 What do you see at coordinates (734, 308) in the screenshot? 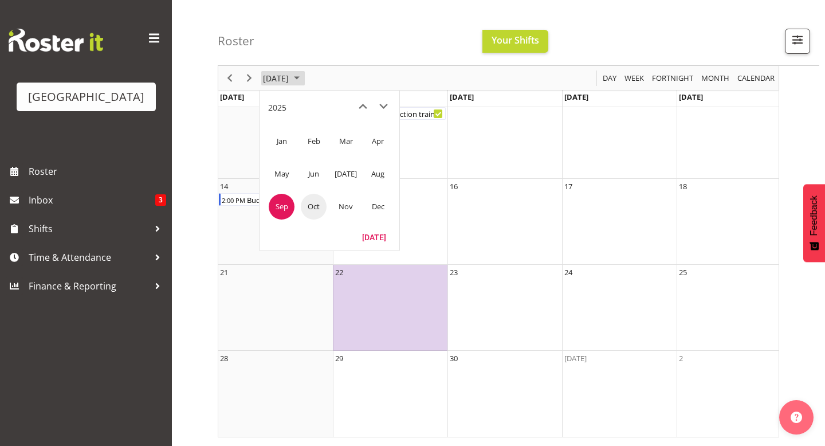
I see `td: Thursday, September 25, 2025` at bounding box center [734, 308].